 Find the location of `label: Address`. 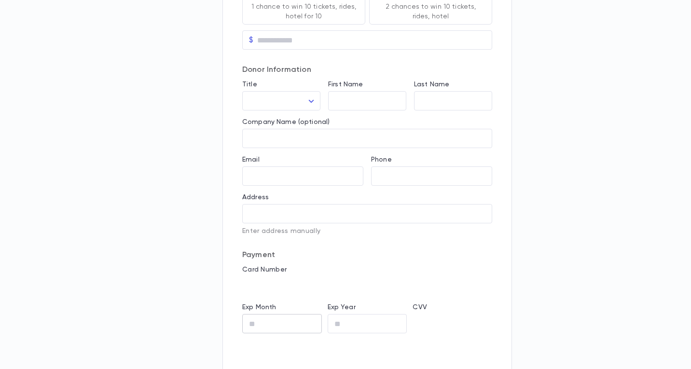

label: Address is located at coordinates (255, 197).